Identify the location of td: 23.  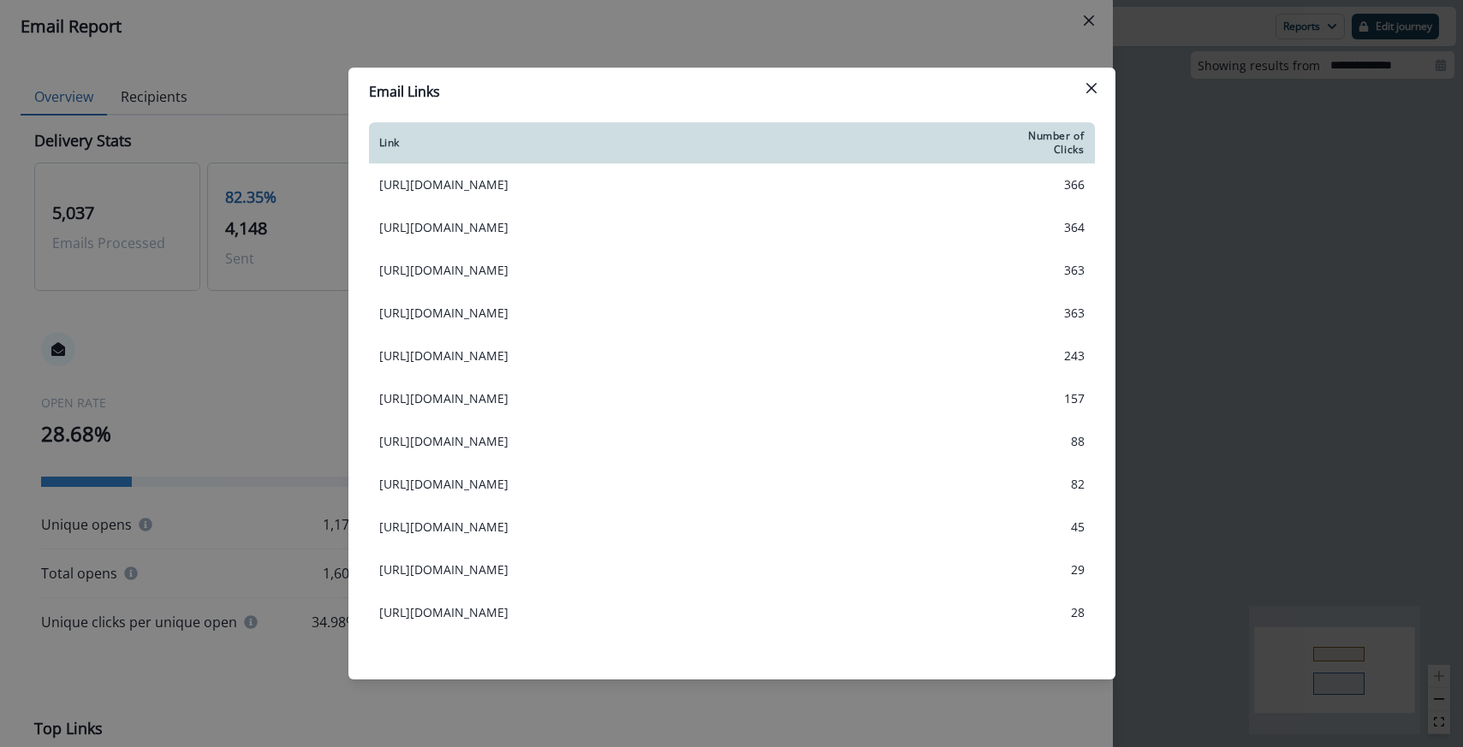
(1053, 656).